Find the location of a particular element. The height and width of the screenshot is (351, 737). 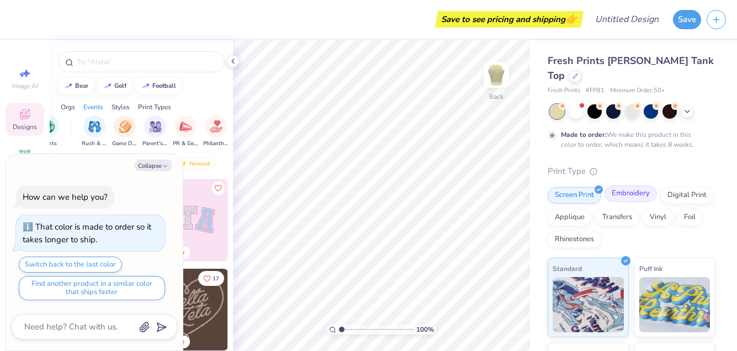

img: Newest.gif is located at coordinates (183, 163).